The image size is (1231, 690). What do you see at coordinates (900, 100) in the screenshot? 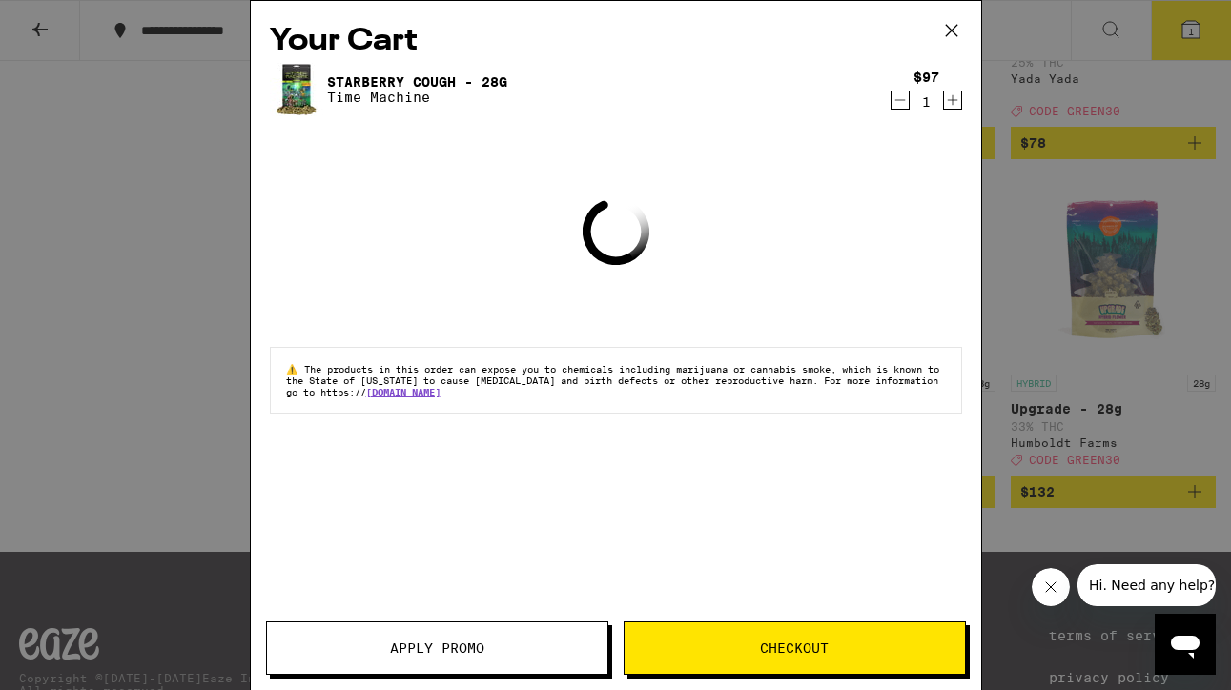
I see `button: Decrement` at bounding box center [900, 100].